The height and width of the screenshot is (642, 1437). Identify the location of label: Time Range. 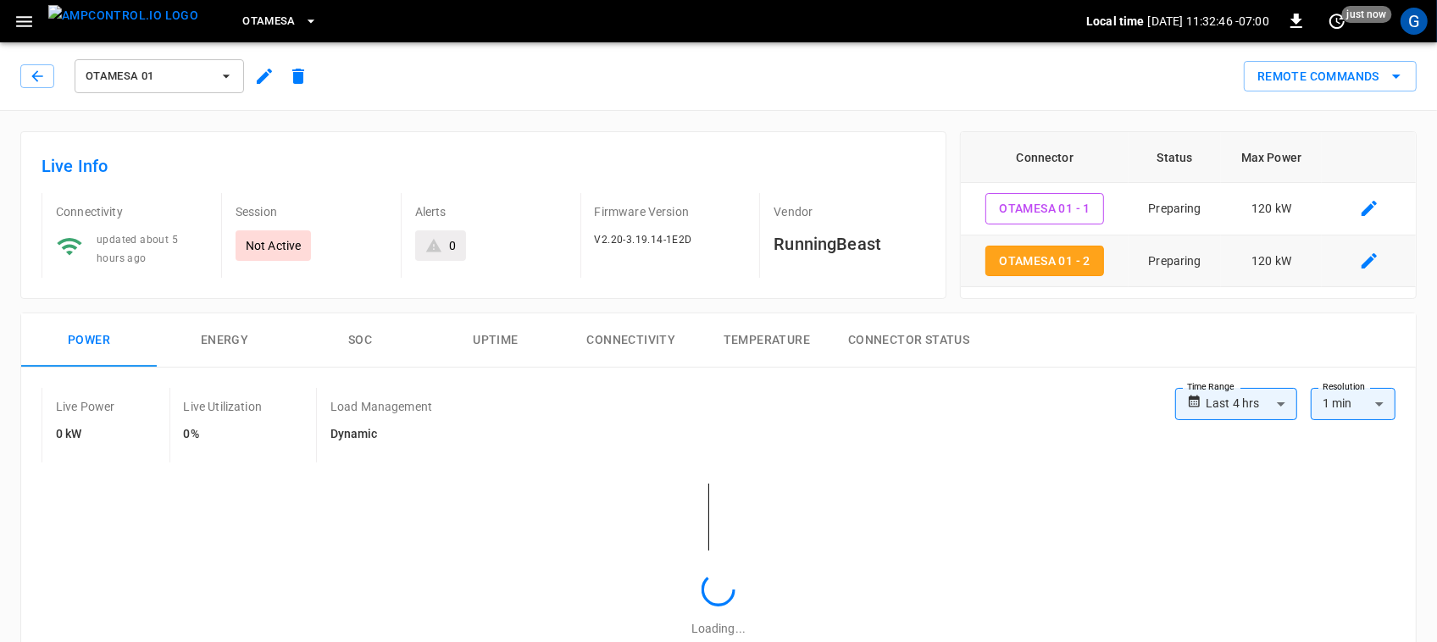
(1211, 387).